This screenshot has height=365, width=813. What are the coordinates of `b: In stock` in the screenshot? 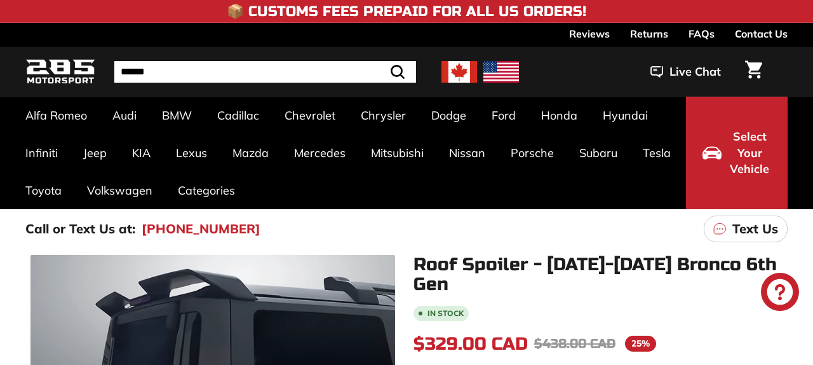 It's located at (445, 313).